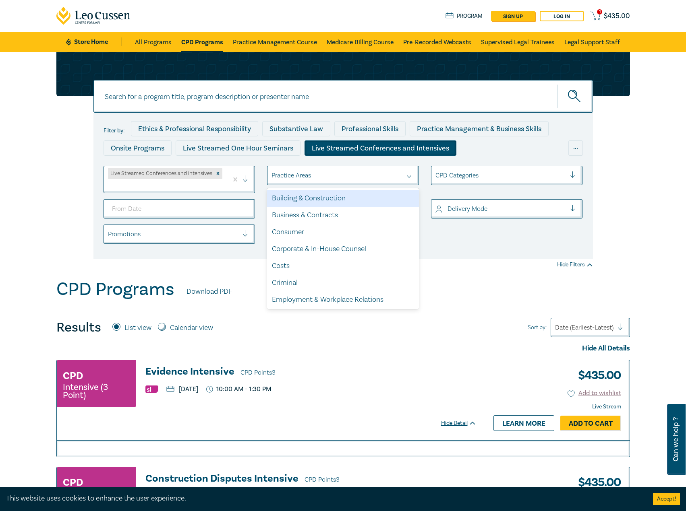  Describe the element at coordinates (370, 129) in the screenshot. I see `div: Professional Skills` at that location.